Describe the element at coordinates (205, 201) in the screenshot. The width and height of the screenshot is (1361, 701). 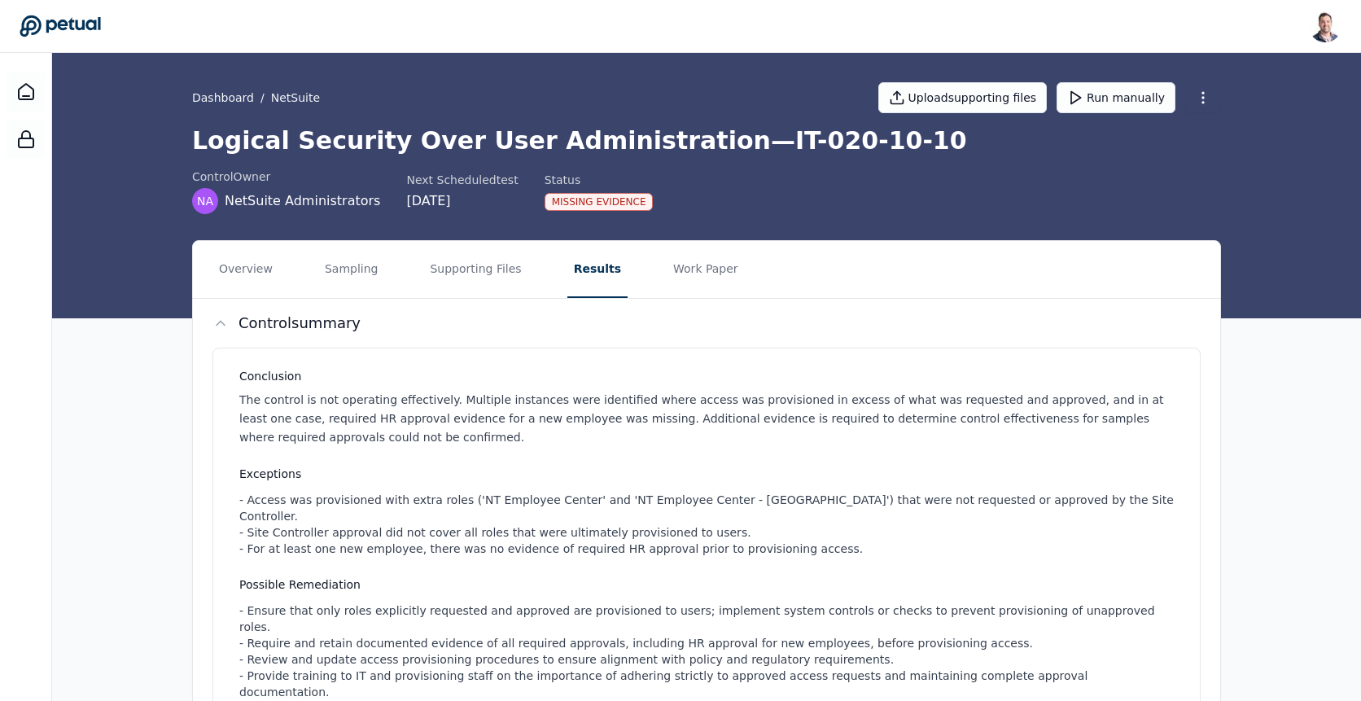
I see `span: NA` at that location.